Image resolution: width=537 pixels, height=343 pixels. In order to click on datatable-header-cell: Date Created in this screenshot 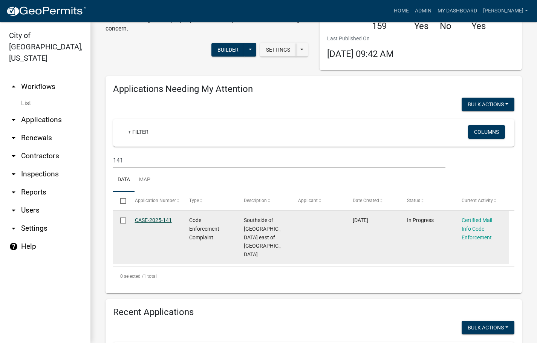, I will do `click(372, 201)`.